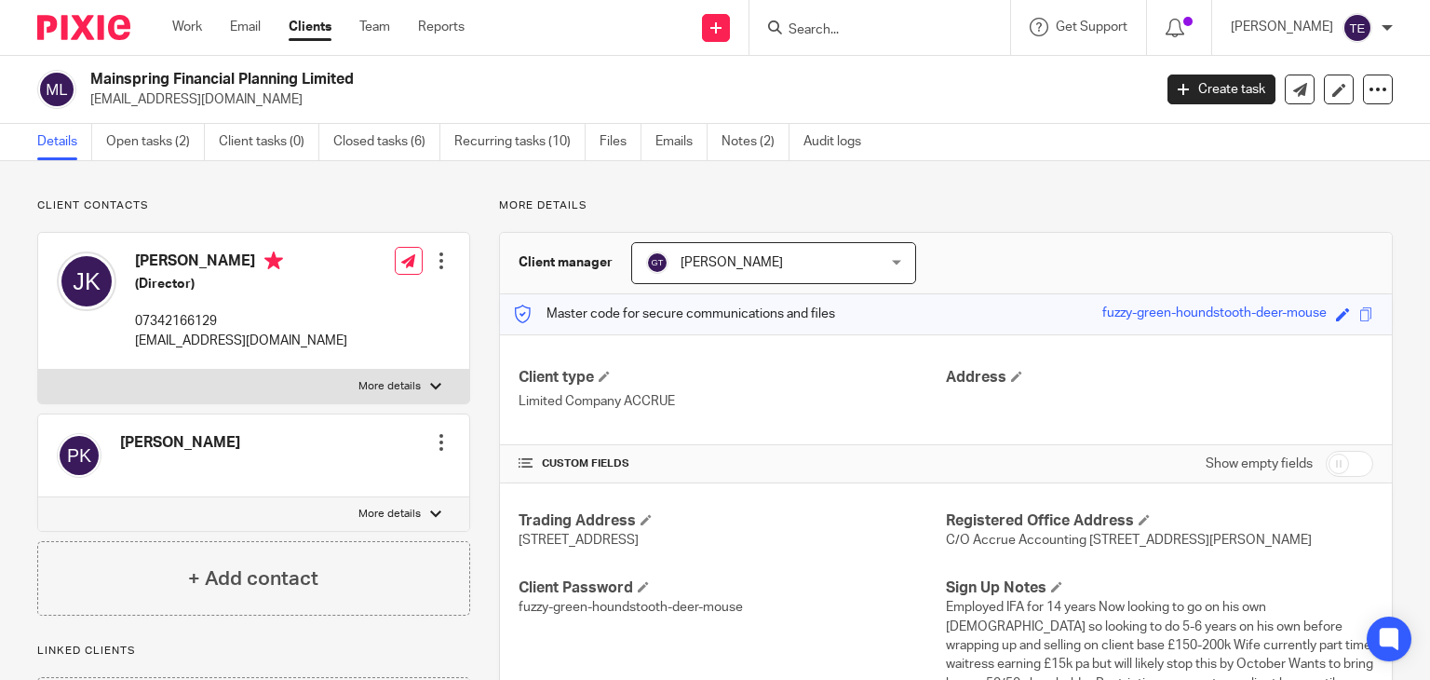  I want to click on a: Open tasks (2), so click(156, 142).